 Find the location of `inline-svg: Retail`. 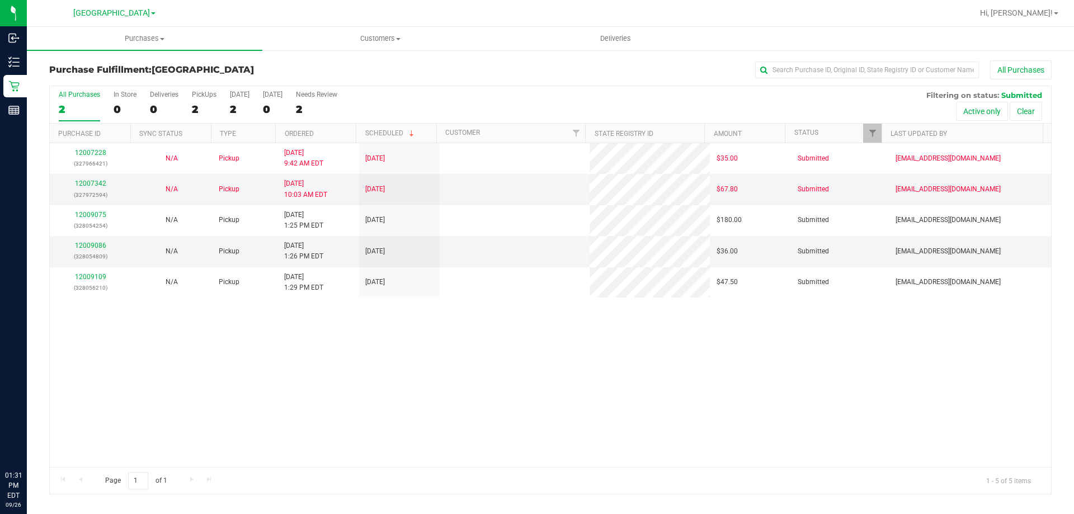

inline-svg: Retail is located at coordinates (14, 86).